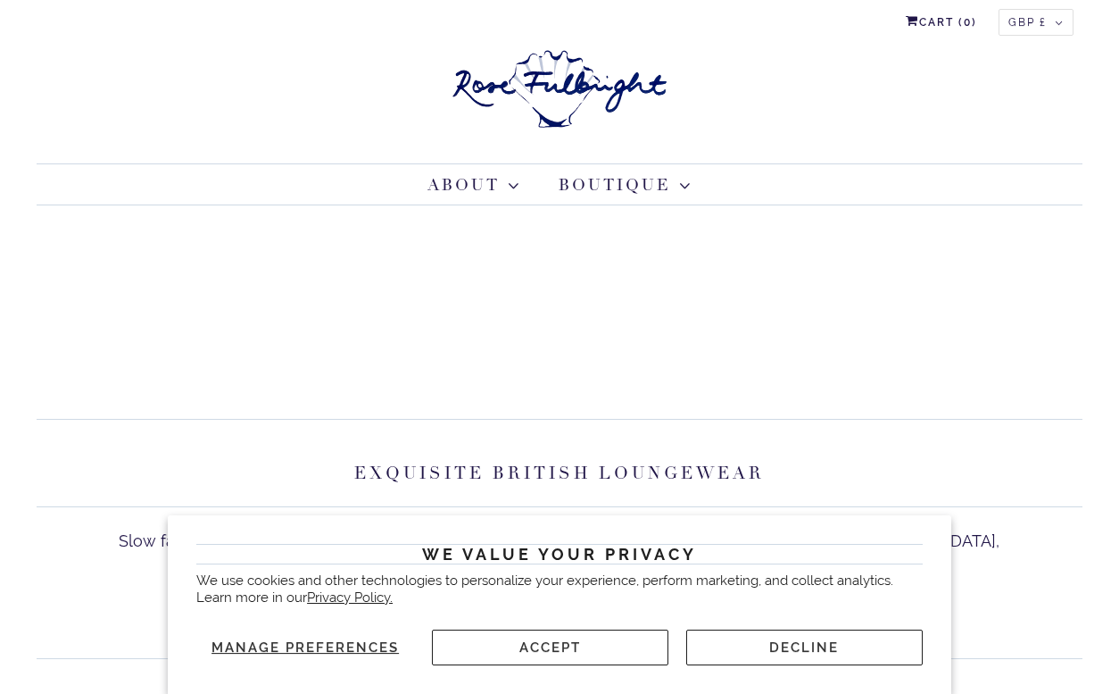 This screenshot has width=1119, height=694. I want to click on button: Decline, so click(804, 647).